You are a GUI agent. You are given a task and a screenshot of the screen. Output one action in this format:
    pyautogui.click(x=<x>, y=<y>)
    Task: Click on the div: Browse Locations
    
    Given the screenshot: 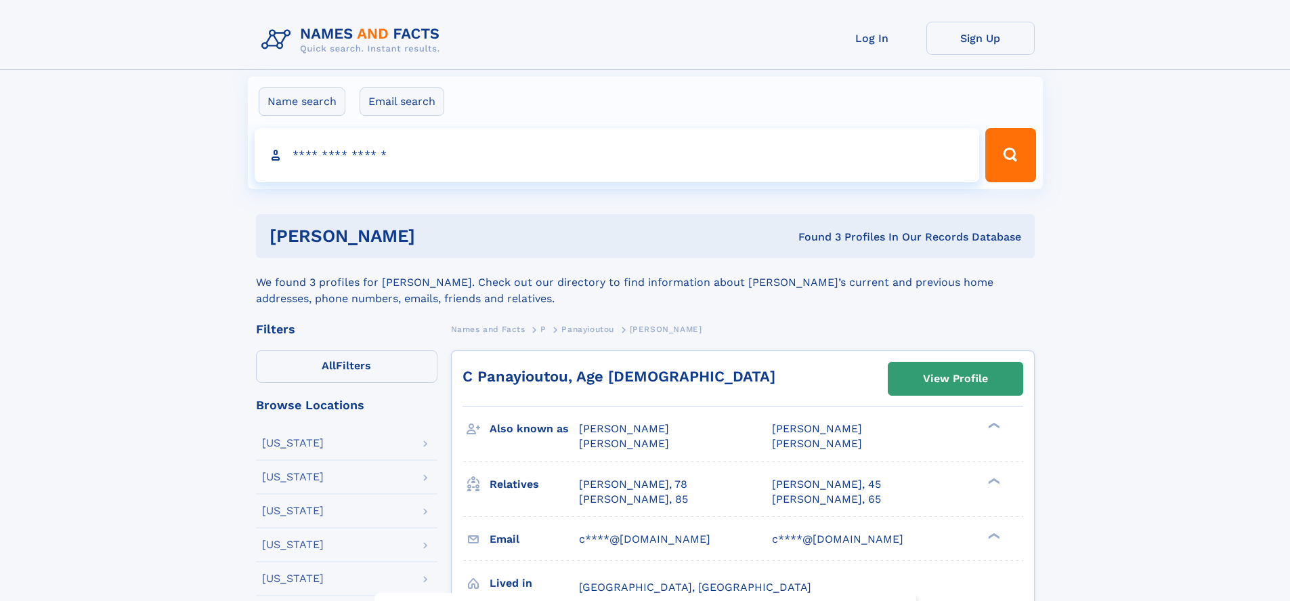 What is the action you would take?
    pyautogui.click(x=347, y=405)
    